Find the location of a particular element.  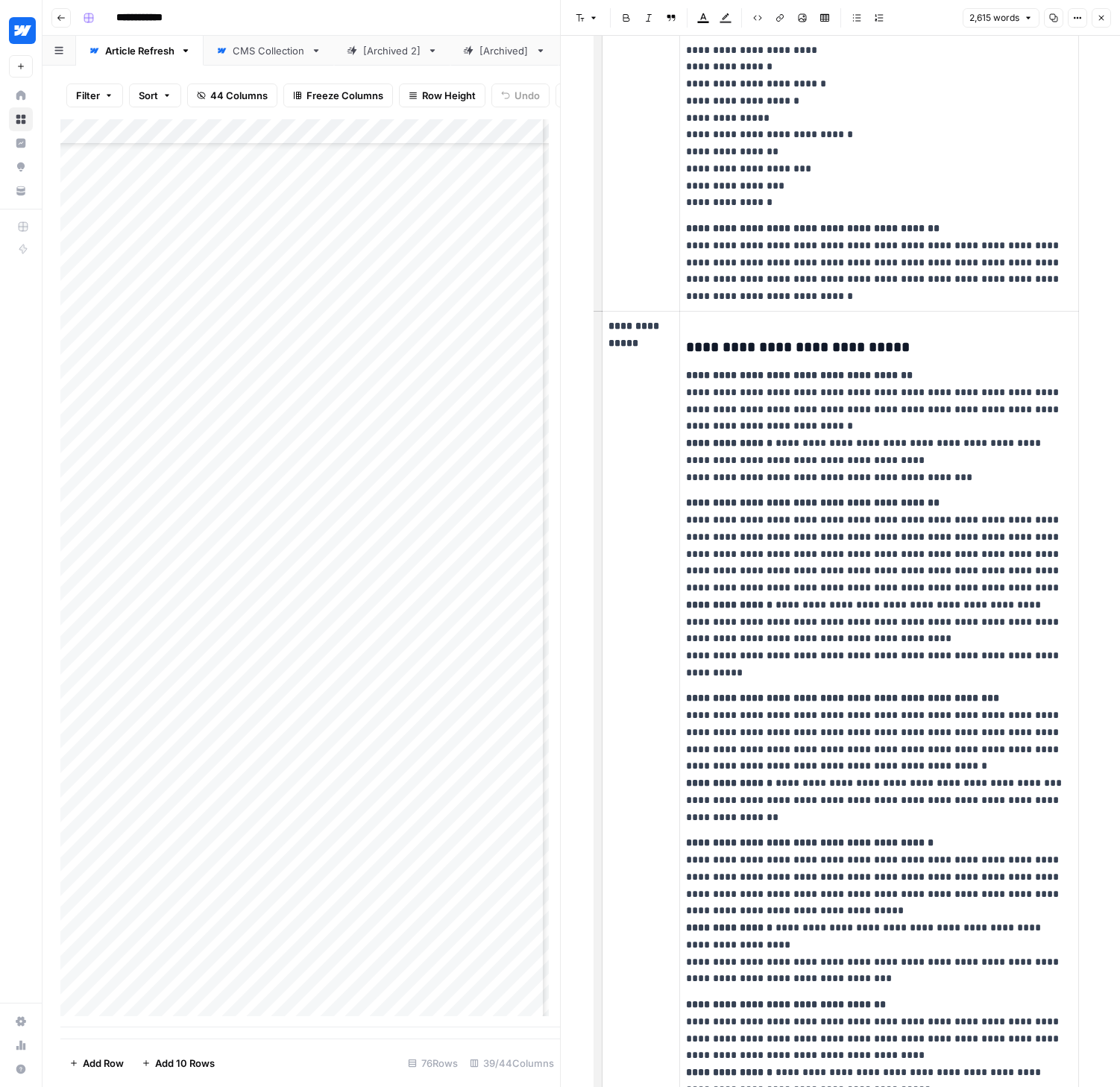

button: Filter is located at coordinates (95, 96).